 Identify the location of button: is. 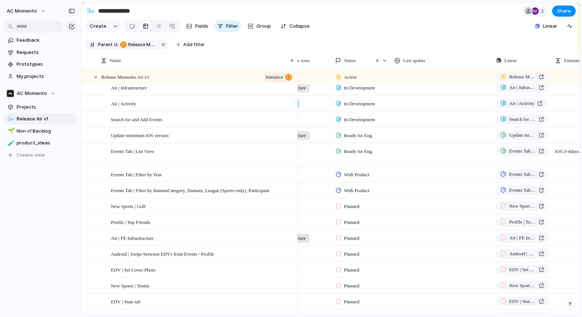
(116, 45).